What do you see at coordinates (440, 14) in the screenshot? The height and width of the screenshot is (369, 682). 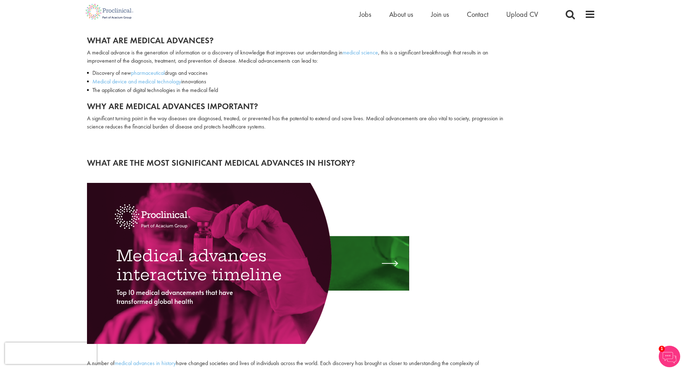 I see `a: Join us` at bounding box center [440, 14].